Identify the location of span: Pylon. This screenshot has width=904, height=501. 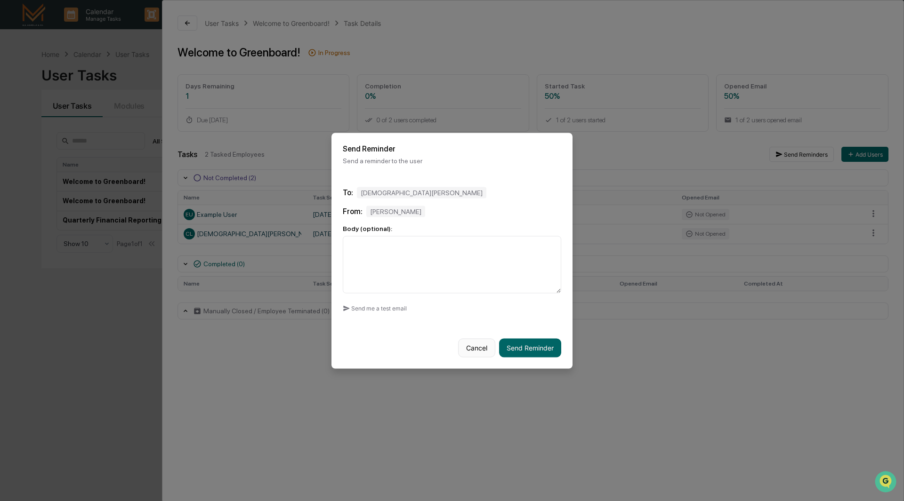
(104, 163).